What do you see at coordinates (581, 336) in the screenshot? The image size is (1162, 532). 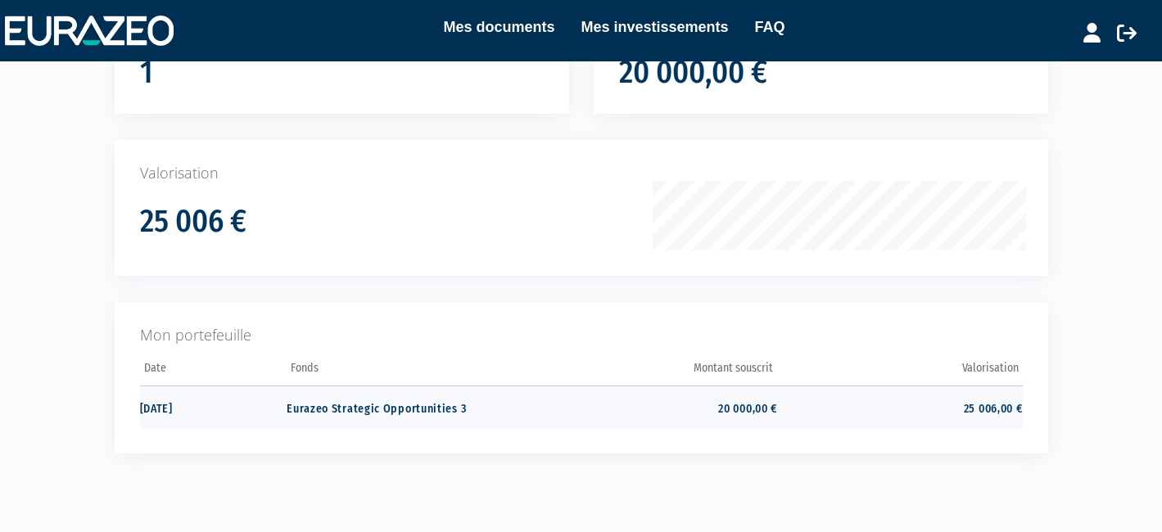 I see `p: Mon portefeuille` at bounding box center [581, 336].